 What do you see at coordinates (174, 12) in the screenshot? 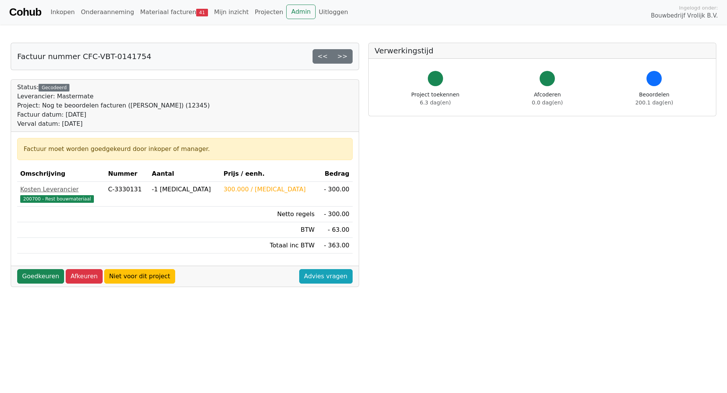
I see `a: Materiaal facturen41` at bounding box center [174, 12].